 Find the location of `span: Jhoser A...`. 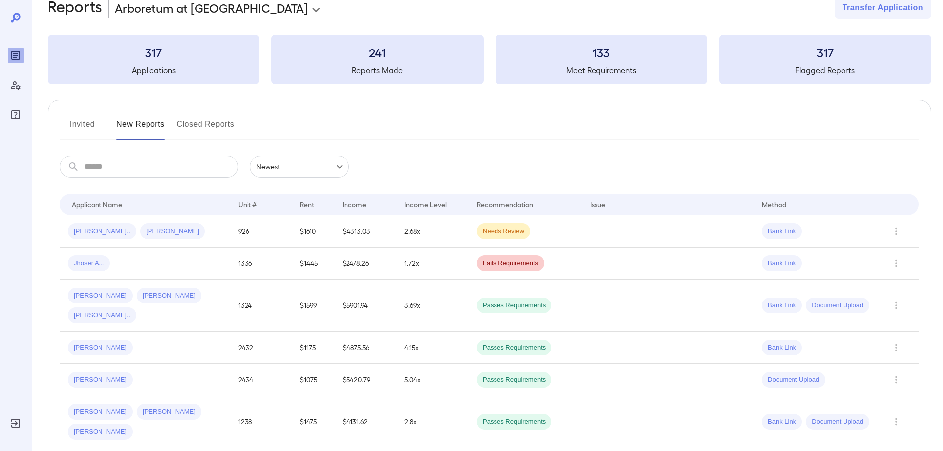

span: Jhoser A... is located at coordinates (89, 263).